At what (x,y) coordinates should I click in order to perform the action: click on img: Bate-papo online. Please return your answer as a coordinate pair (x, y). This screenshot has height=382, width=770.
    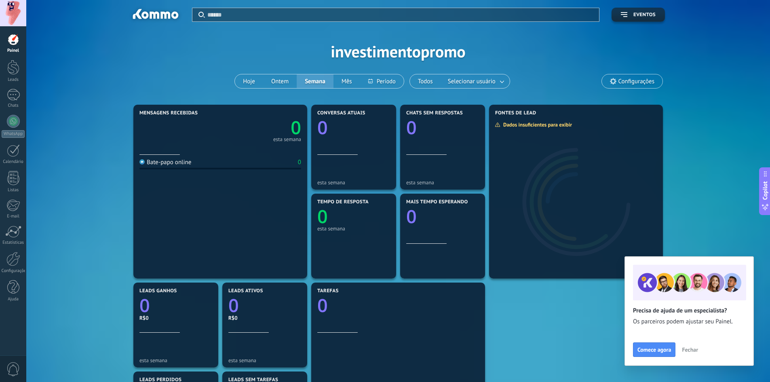
    Looking at the image, I should click on (142, 162).